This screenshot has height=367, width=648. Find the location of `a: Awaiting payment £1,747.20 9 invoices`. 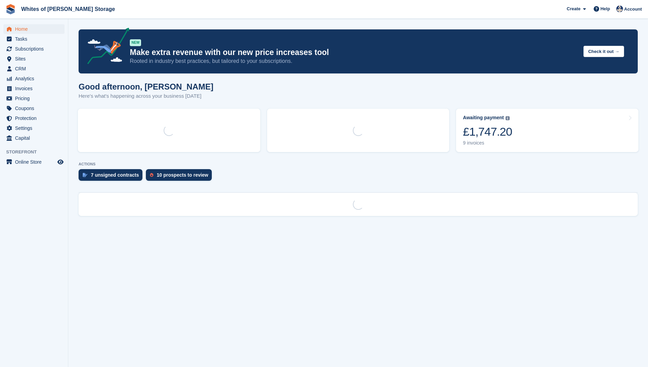

a: Awaiting payment £1,747.20 9 invoices is located at coordinates (548, 130).